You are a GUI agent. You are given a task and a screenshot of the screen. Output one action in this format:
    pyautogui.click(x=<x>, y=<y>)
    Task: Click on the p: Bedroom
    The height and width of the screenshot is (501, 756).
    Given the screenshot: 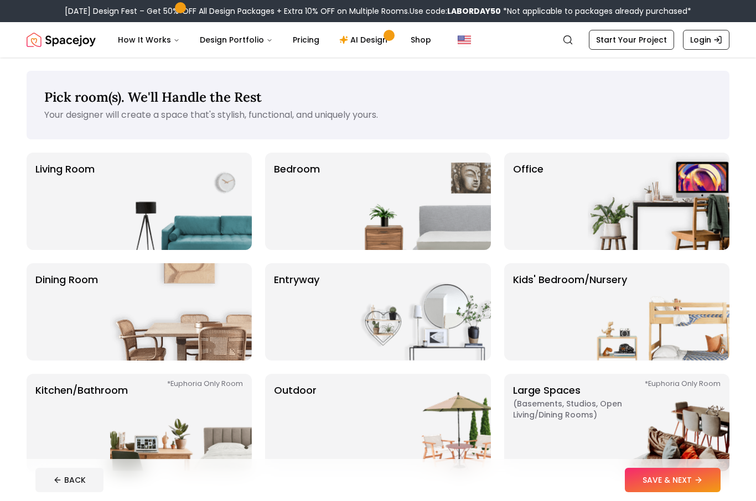 What is the action you would take?
    pyautogui.click(x=296, y=201)
    